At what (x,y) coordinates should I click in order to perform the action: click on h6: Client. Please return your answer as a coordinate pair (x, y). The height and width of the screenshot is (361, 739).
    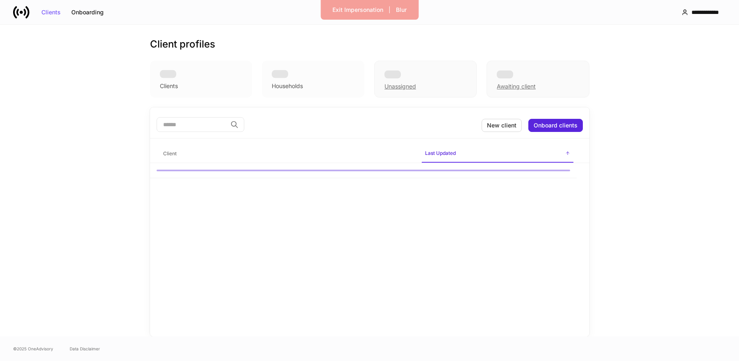
    Looking at the image, I should click on (170, 153).